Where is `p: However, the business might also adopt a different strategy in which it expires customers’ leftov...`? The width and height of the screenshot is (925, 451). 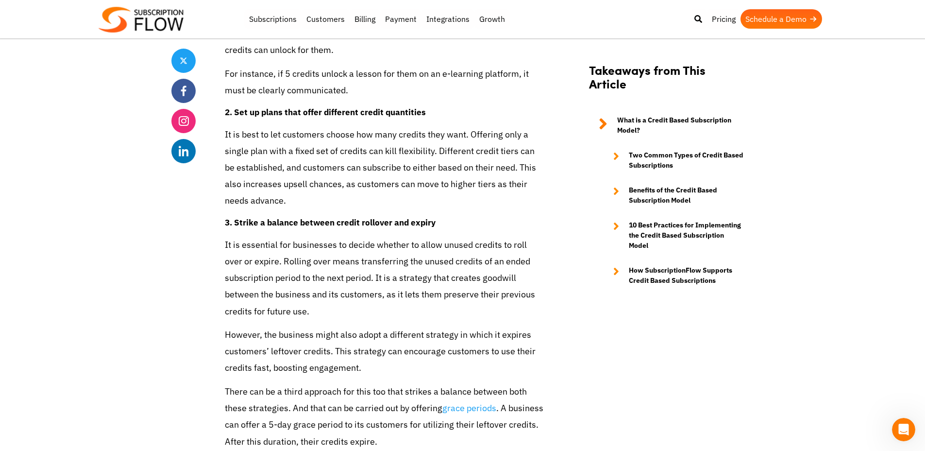 p: However, the business might also adopt a different strategy in which it expires customers’ leftov... is located at coordinates (385, 351).